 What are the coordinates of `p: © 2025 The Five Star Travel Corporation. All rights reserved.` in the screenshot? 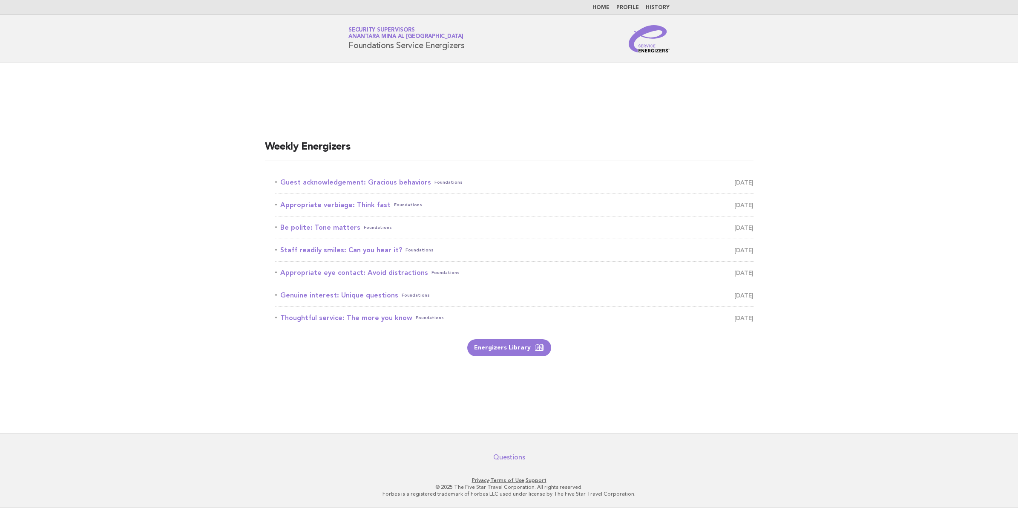 It's located at (509, 487).